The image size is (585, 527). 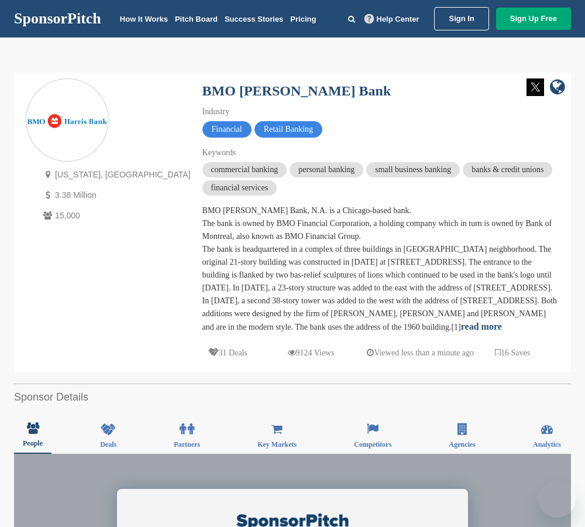 What do you see at coordinates (373, 444) in the screenshot?
I see `span: Competitors` at bounding box center [373, 444].